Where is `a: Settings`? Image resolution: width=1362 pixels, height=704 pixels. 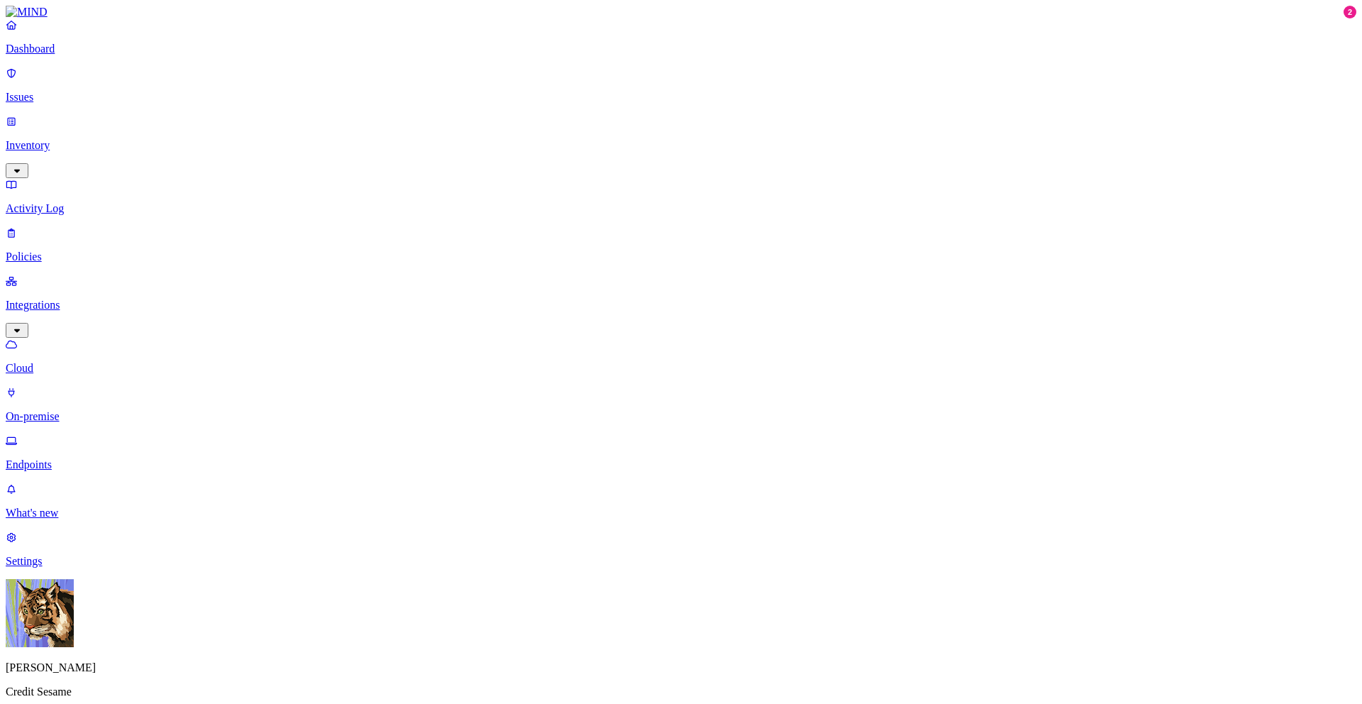
a: Settings is located at coordinates (681, 549).